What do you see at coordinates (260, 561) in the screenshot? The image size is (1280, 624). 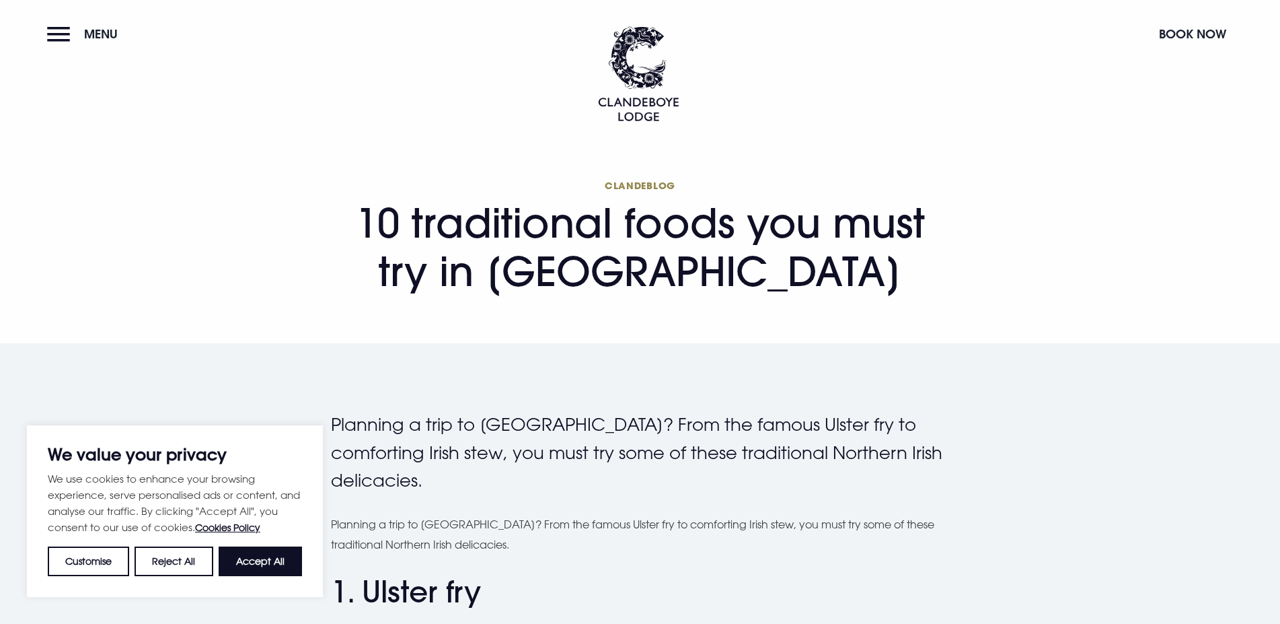 I see `button: Accept All` at bounding box center [260, 561].